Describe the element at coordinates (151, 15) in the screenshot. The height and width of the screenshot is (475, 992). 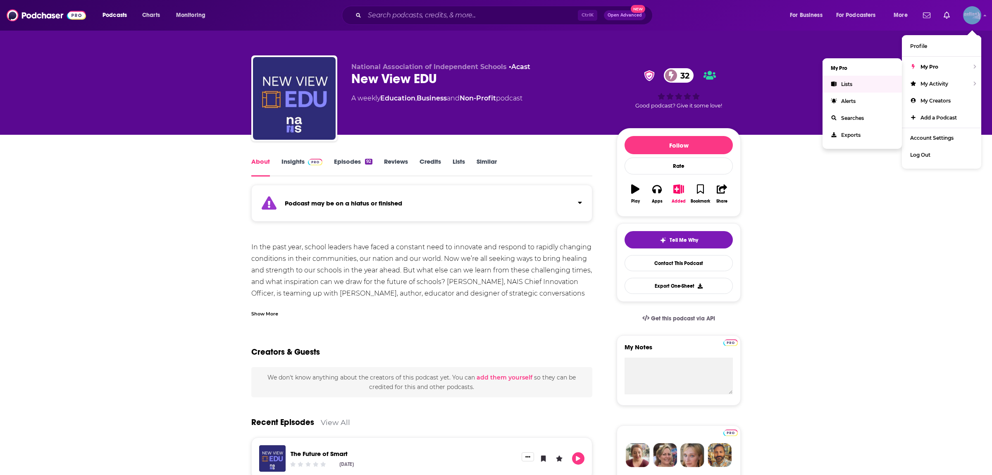
I see `a: Charts` at that location.